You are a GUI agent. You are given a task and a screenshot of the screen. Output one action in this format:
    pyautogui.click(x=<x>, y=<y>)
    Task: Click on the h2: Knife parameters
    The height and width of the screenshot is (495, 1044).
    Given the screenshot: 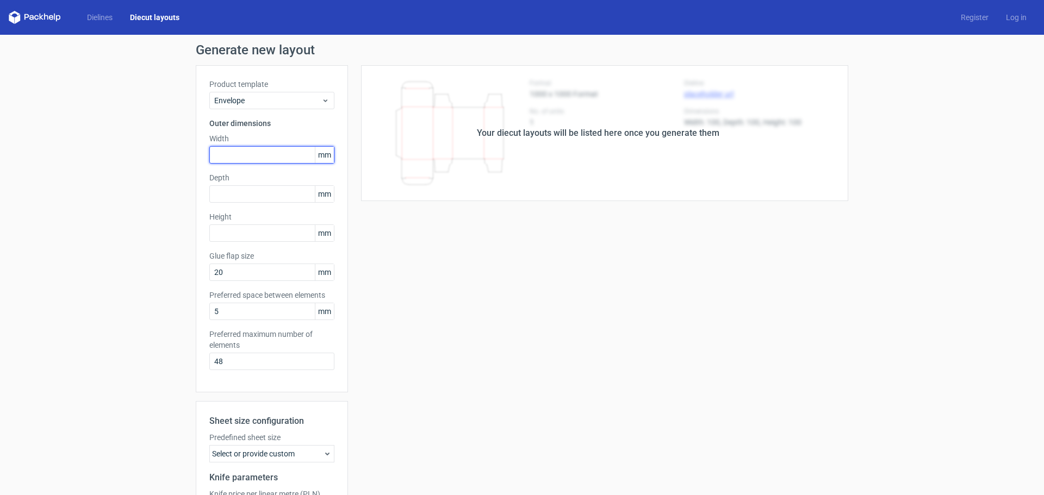 What is the action you would take?
    pyautogui.click(x=272, y=478)
    